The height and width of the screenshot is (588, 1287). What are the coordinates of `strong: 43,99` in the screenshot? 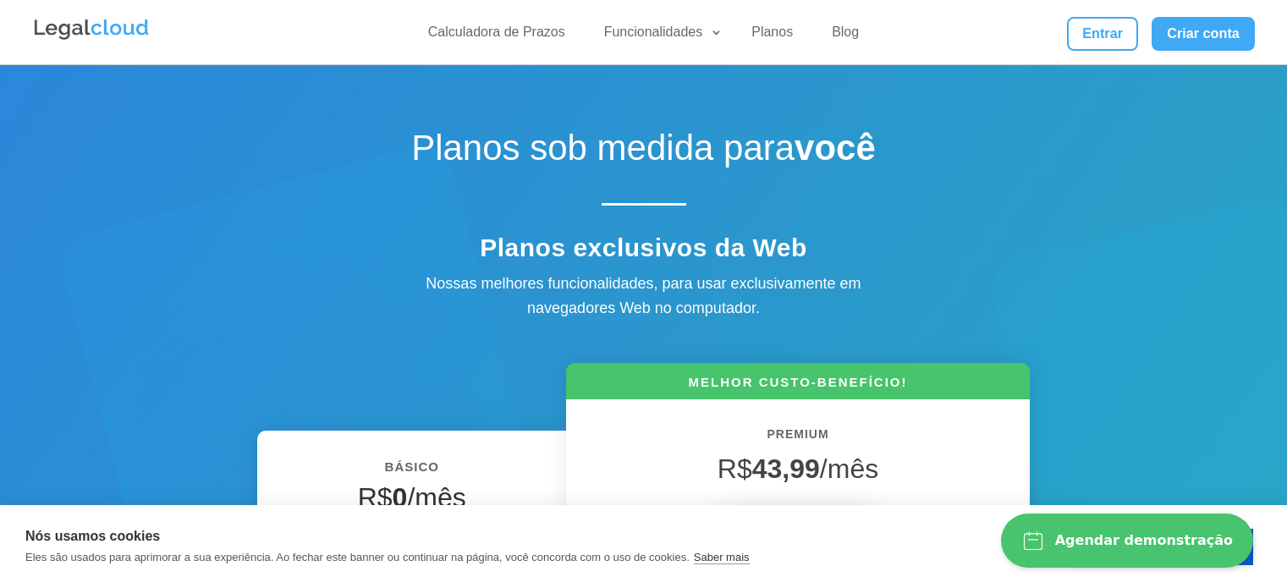 It's located at (786, 469).